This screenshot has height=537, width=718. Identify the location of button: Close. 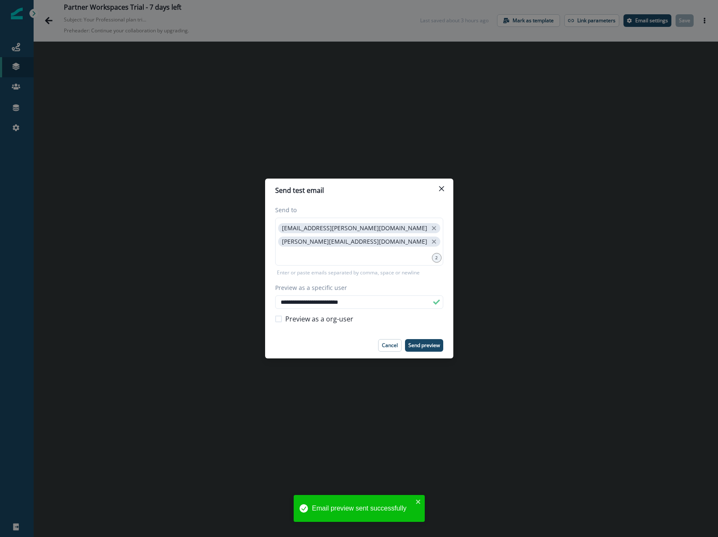
(441, 189).